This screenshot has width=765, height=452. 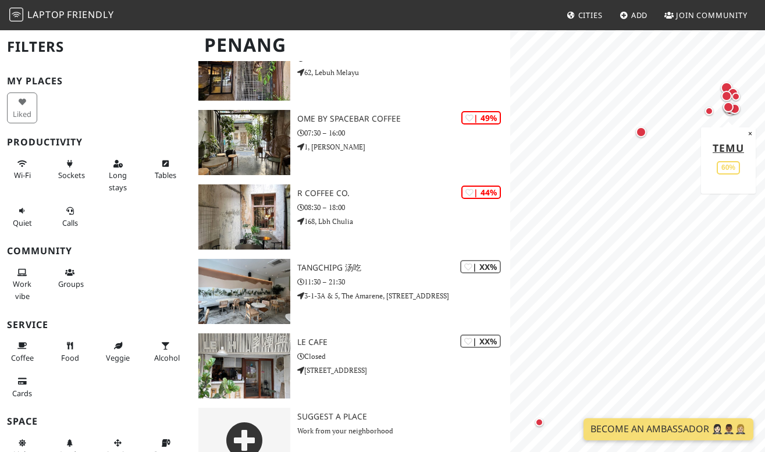 What do you see at coordinates (62, 15) in the screenshot?
I see `a: LaptopFriendly LaptopFriendly` at bounding box center [62, 15].